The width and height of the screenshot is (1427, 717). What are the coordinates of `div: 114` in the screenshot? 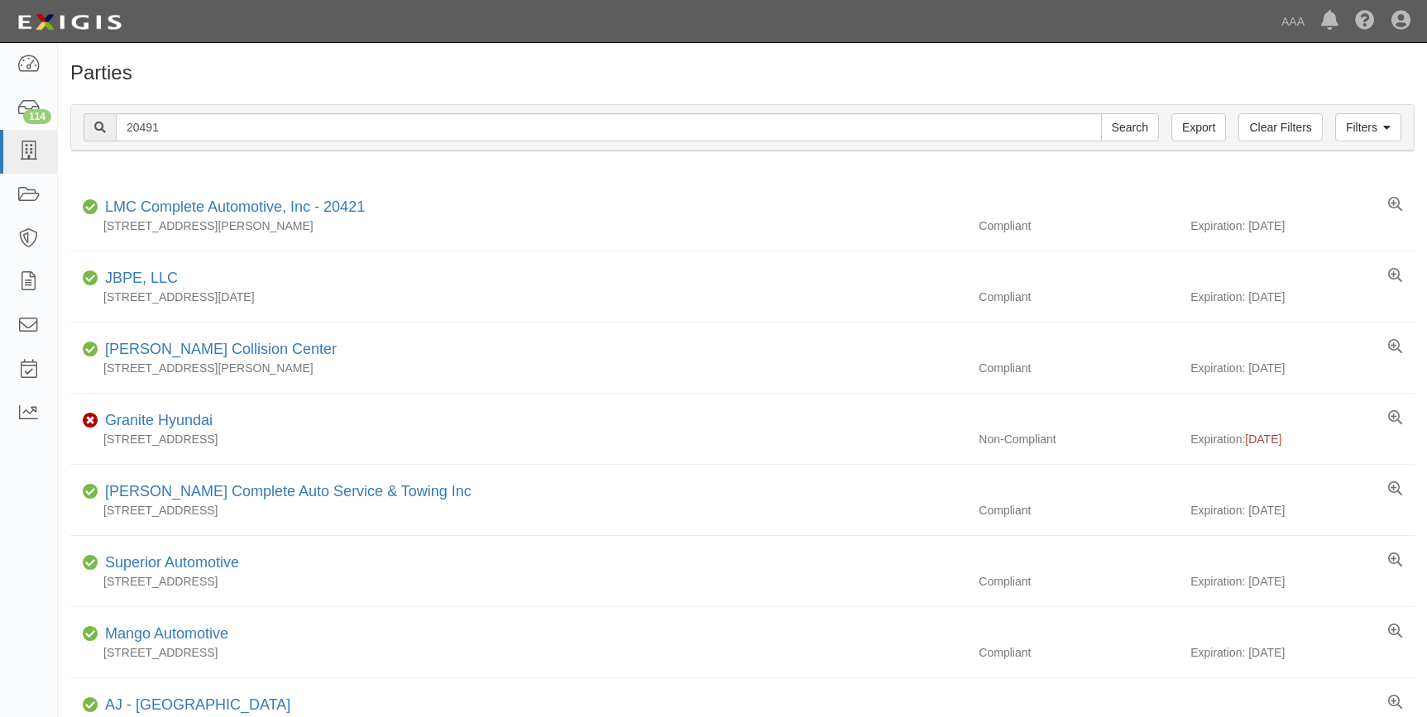 It's located at (37, 117).